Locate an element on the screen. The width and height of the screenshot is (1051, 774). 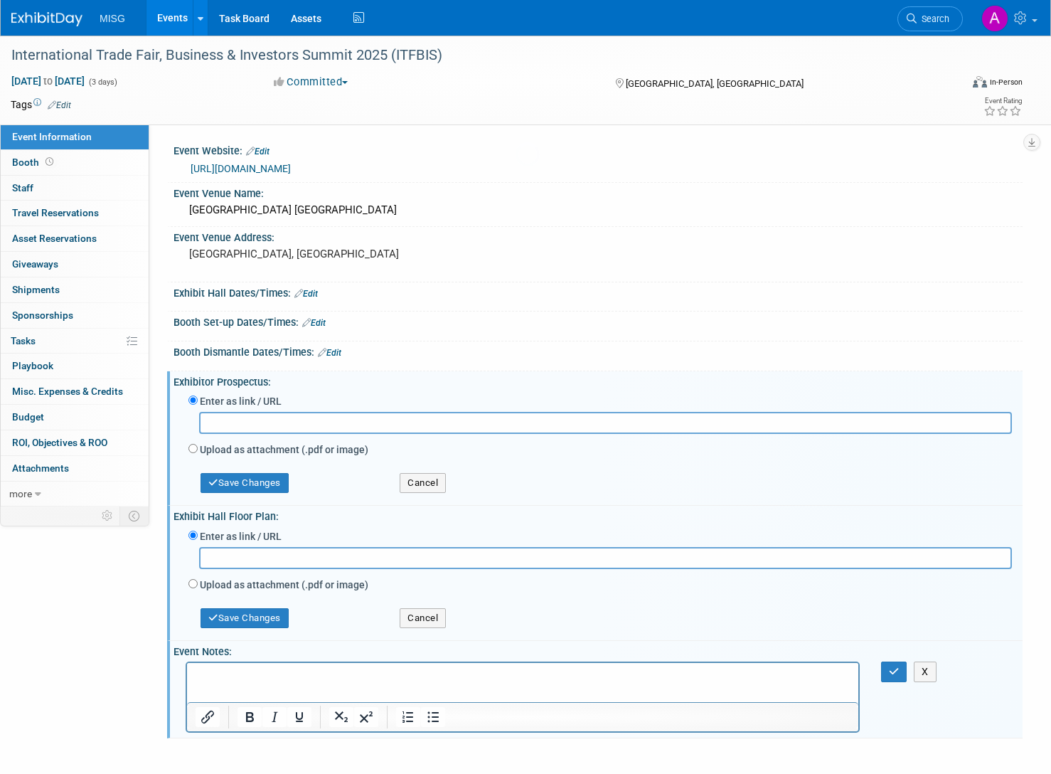
img: Anjerica Cruz is located at coordinates (995, 18).